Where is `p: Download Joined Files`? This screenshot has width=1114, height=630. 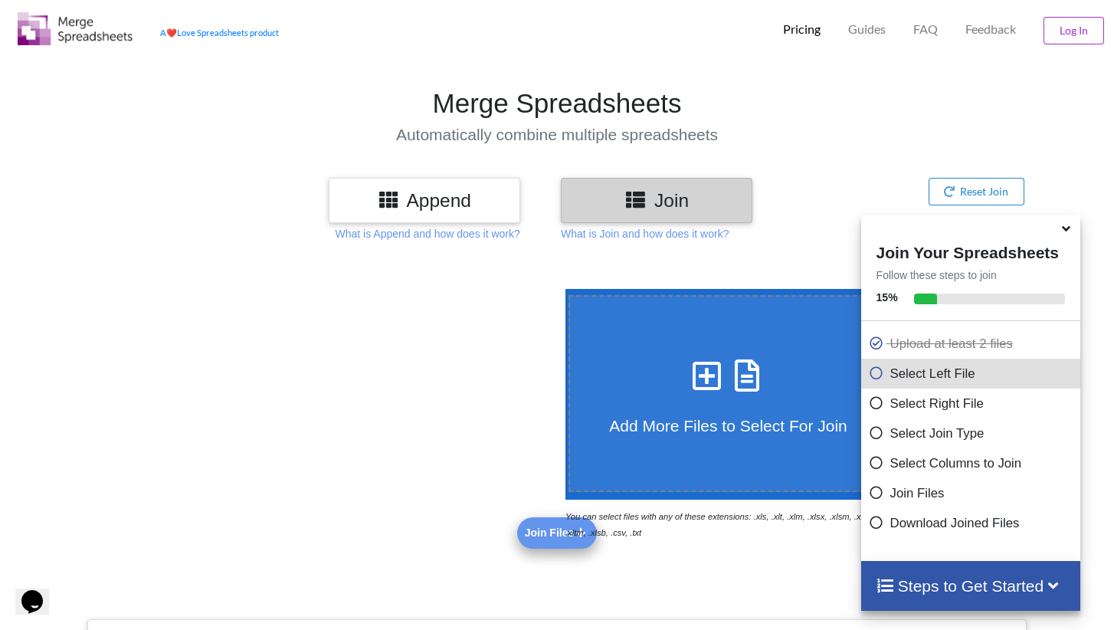 p: Download Joined Files is located at coordinates (973, 522).